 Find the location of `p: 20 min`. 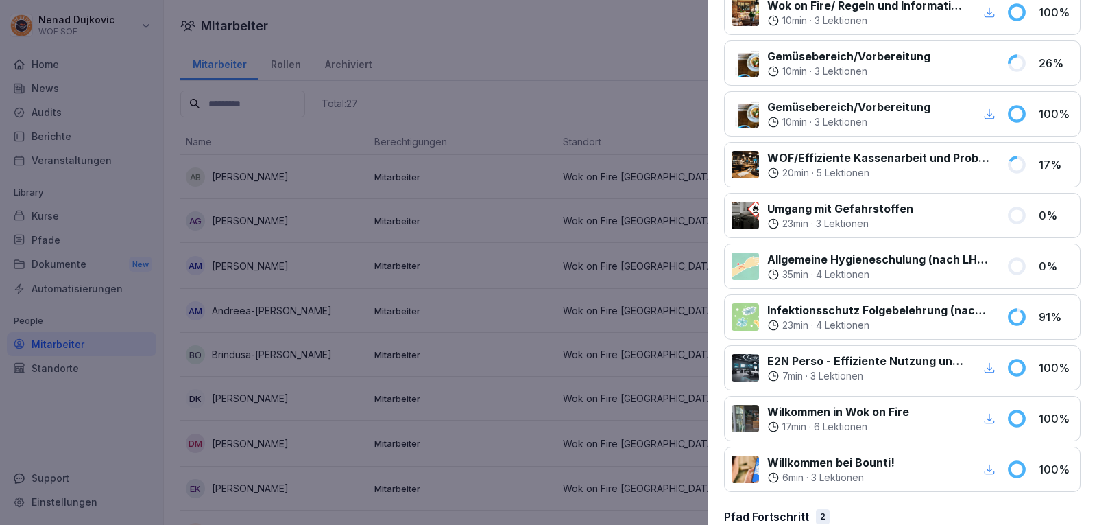

p: 20 min is located at coordinates (795, 173).